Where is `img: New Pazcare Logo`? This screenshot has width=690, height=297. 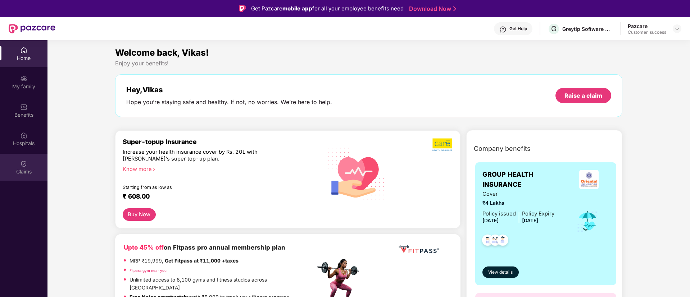
img: New Pazcare Logo is located at coordinates (32, 29).